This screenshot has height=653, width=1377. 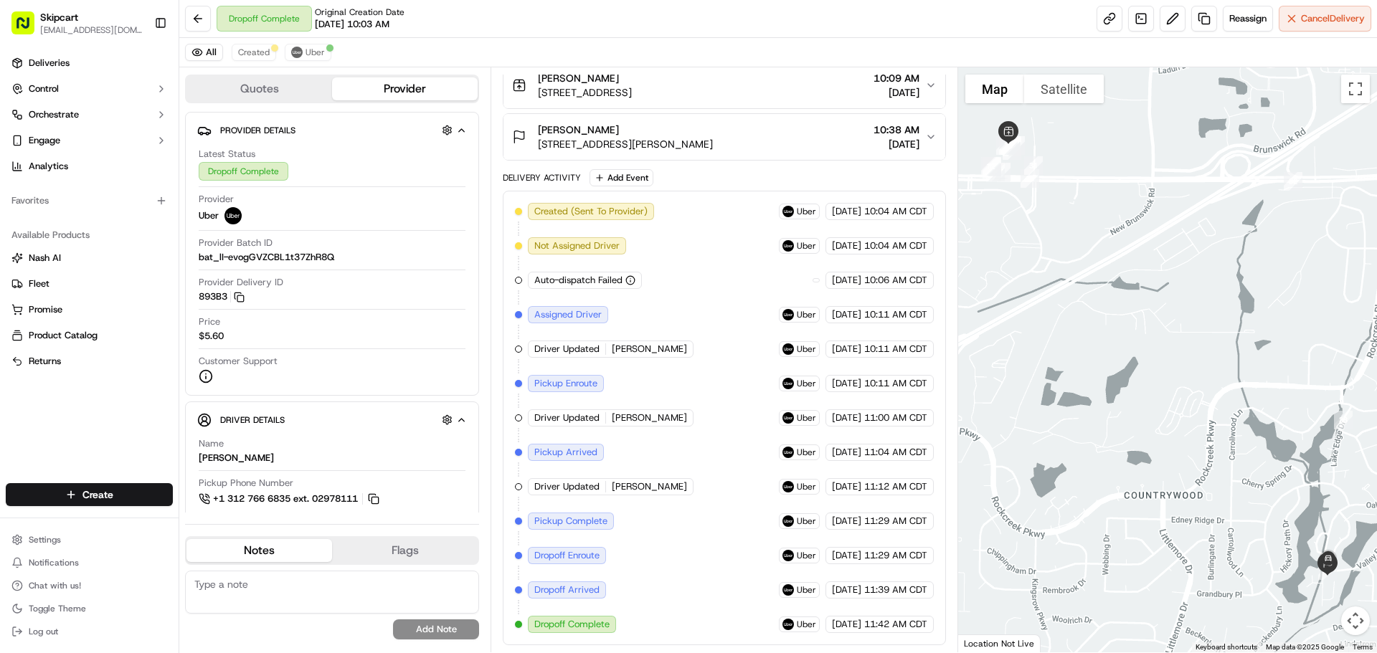 What do you see at coordinates (896, 246) in the screenshot?
I see `span: 10:04 AM CDT` at bounding box center [896, 246].